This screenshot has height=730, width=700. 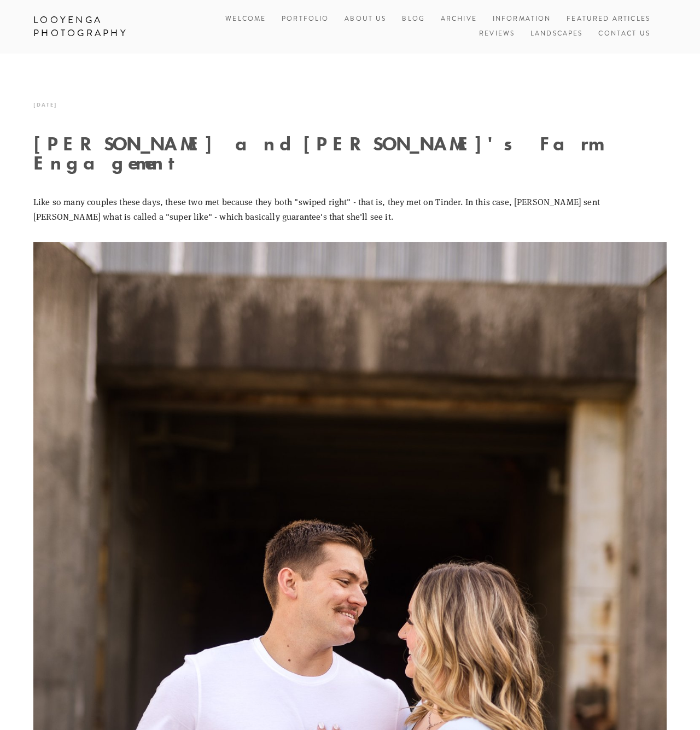 What do you see at coordinates (557, 34) in the screenshot?
I see `a: Landscapes` at bounding box center [557, 34].